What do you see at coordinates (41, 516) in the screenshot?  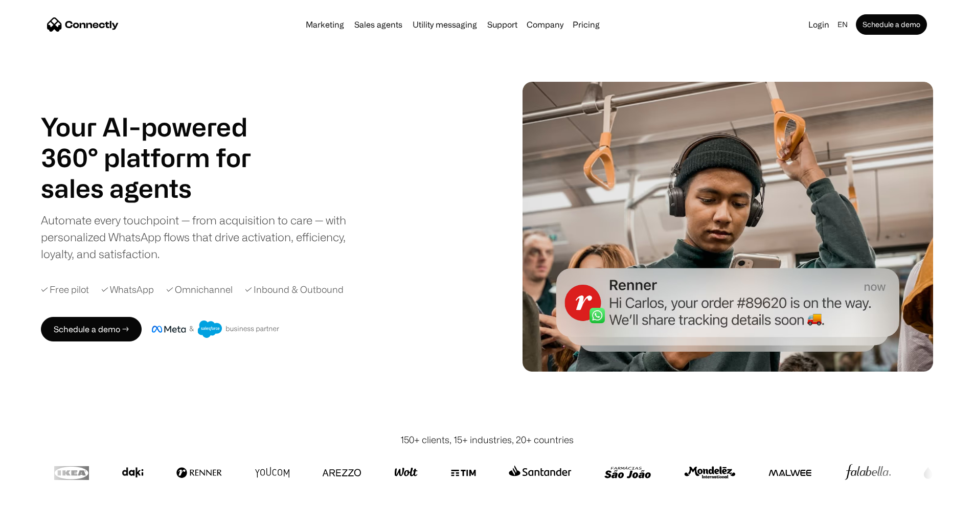 I see `ul: Language list` at bounding box center [41, 516].